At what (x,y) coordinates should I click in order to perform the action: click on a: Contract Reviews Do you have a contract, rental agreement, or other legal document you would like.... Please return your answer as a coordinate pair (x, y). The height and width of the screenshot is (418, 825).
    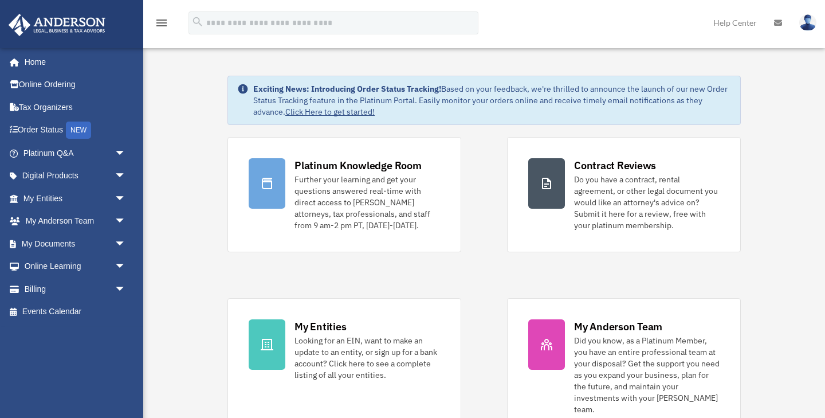
    Looking at the image, I should click on (624, 194).